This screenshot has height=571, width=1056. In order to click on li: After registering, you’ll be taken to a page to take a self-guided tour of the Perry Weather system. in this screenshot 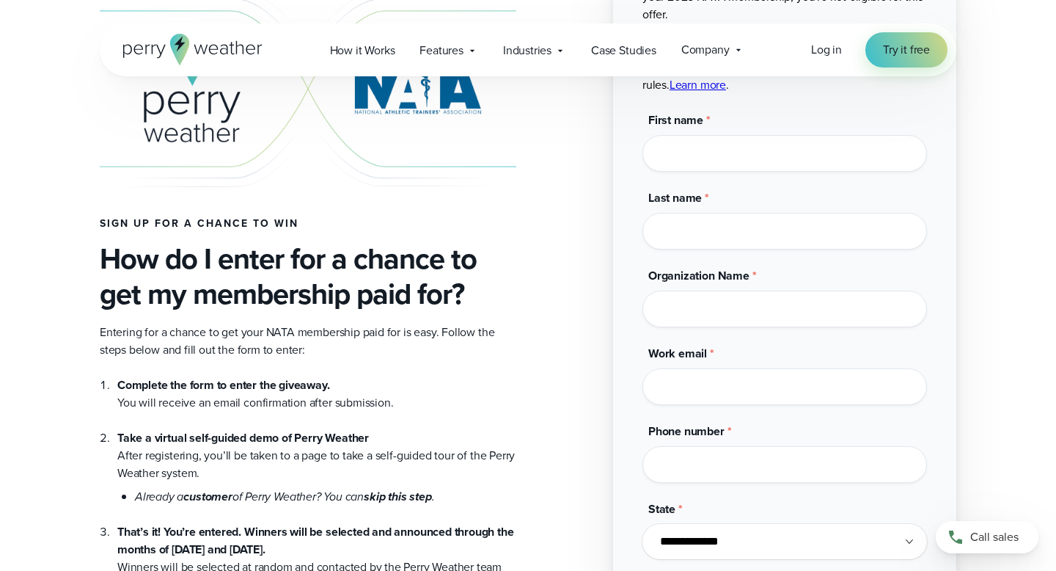, I will do `click(317, 458)`.